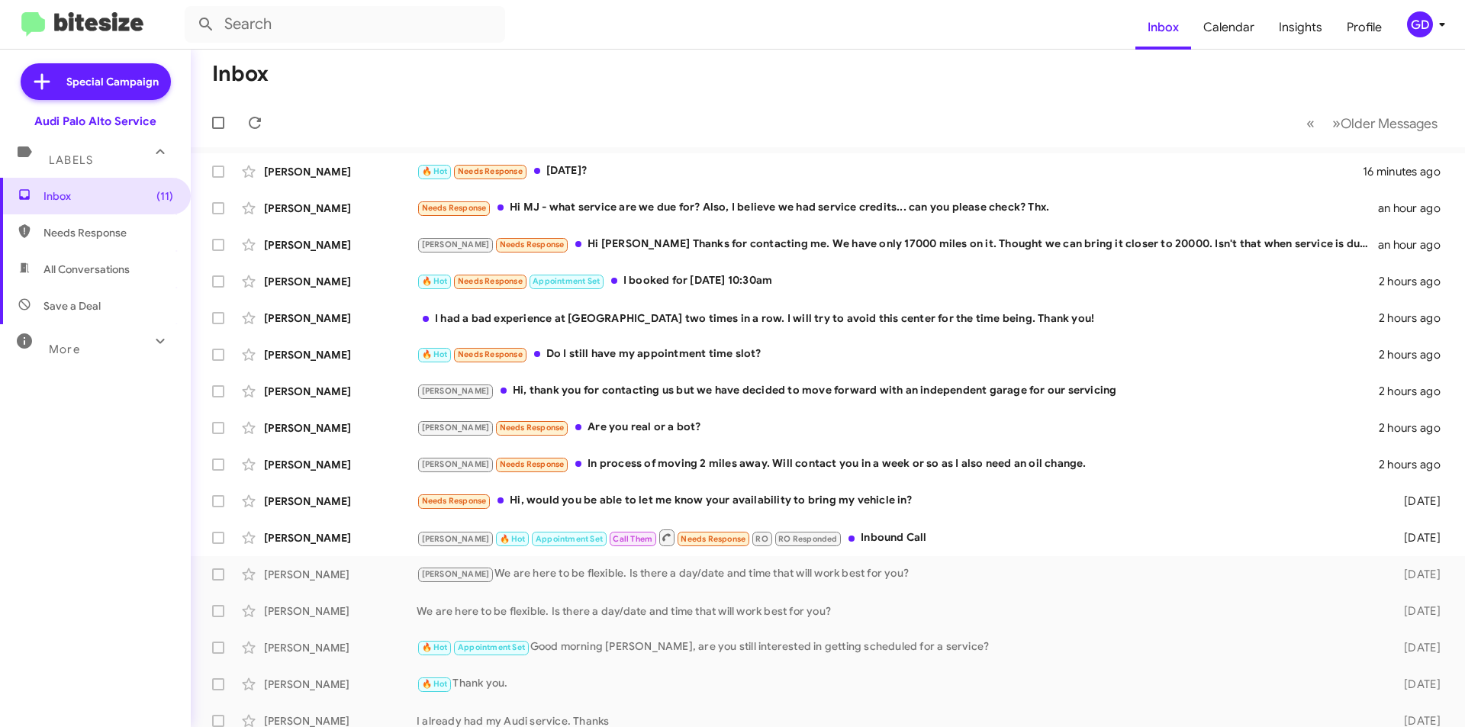 The width and height of the screenshot is (1465, 727). What do you see at coordinates (86, 269) in the screenshot?
I see `span: All Conversations` at bounding box center [86, 269].